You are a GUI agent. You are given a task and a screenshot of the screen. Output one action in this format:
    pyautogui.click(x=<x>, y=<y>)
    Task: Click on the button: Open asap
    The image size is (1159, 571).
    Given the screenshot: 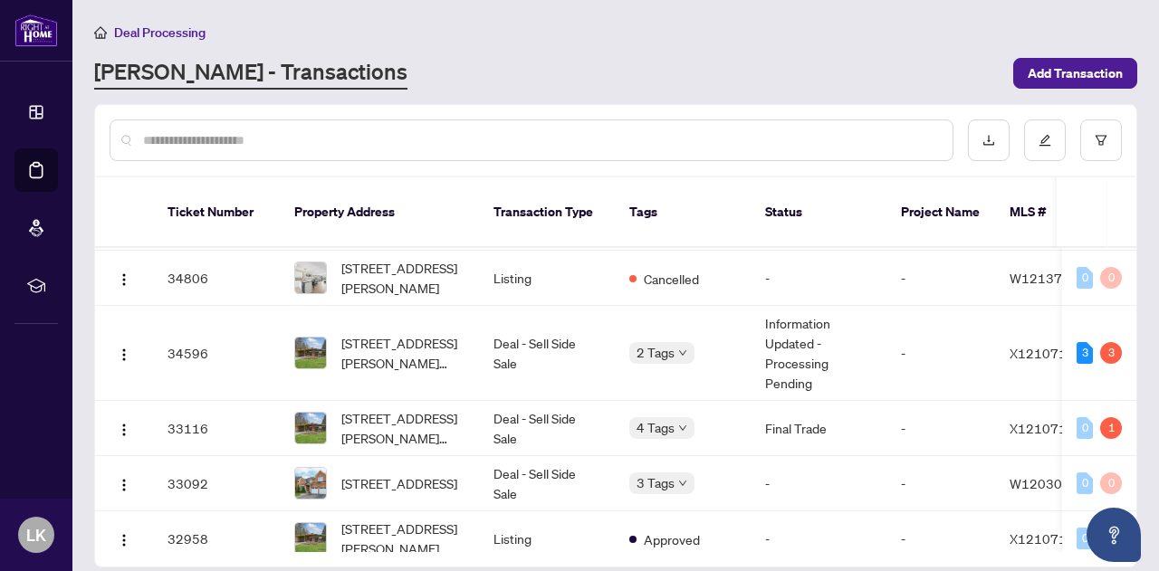 What is the action you would take?
    pyautogui.click(x=1113, y=535)
    